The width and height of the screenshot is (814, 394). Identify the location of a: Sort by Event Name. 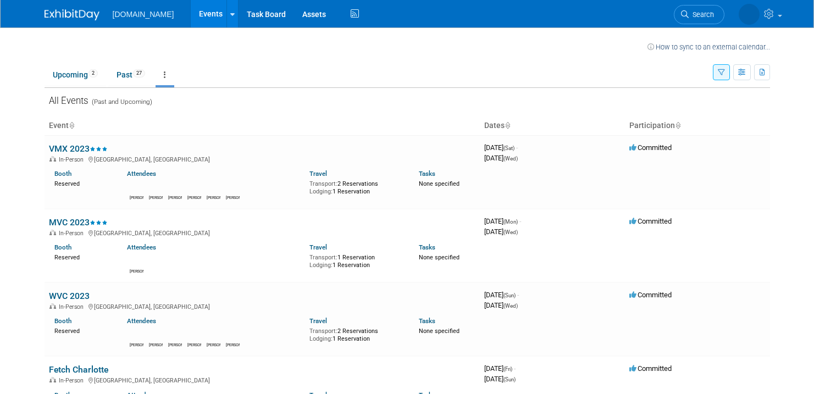
(71, 125).